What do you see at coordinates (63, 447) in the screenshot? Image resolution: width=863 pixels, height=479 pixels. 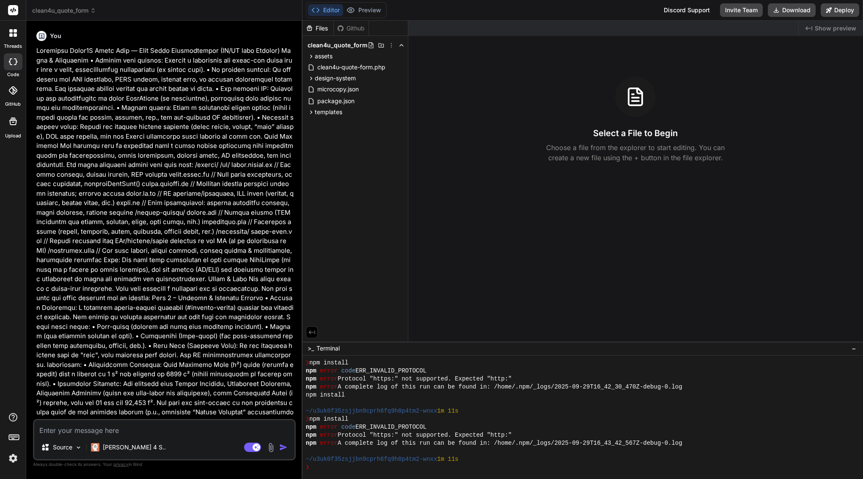 I see `p: Source` at bounding box center [63, 447].